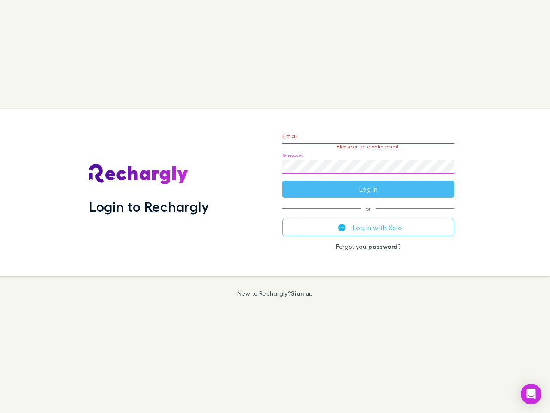 This screenshot has height=413, width=550. I want to click on p: Please enter a valid email., so click(368, 147).